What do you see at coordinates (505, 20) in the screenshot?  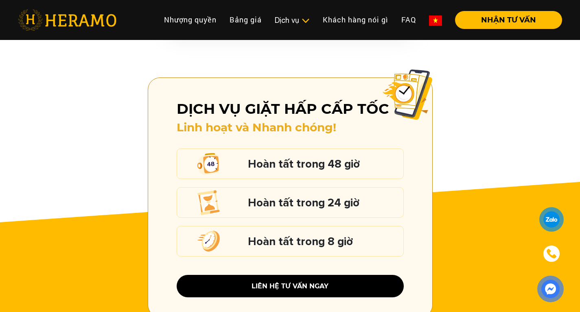 I see `a: NHẬN TƯ VẤN` at bounding box center [505, 20].